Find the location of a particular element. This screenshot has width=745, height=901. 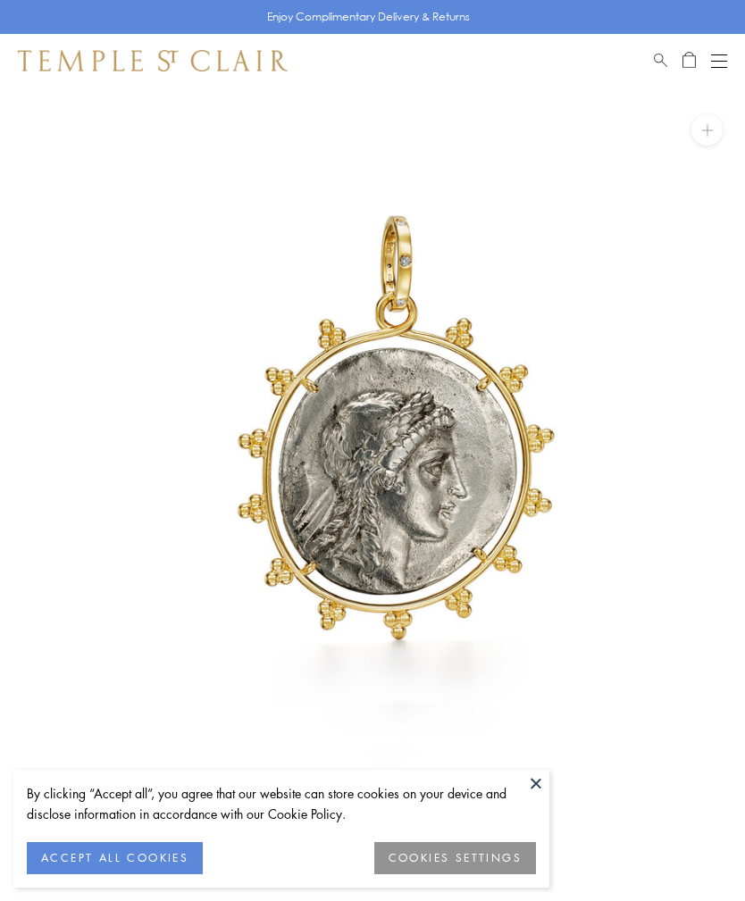

a: Search is located at coordinates (660, 61).